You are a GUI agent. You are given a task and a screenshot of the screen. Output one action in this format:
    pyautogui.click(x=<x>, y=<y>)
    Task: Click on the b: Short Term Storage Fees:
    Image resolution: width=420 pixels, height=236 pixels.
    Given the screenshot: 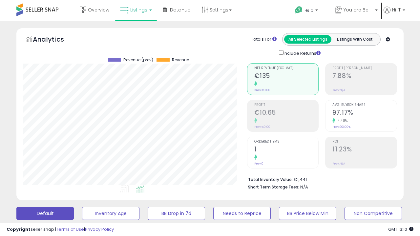 What is the action you would take?
    pyautogui.click(x=274, y=187)
    